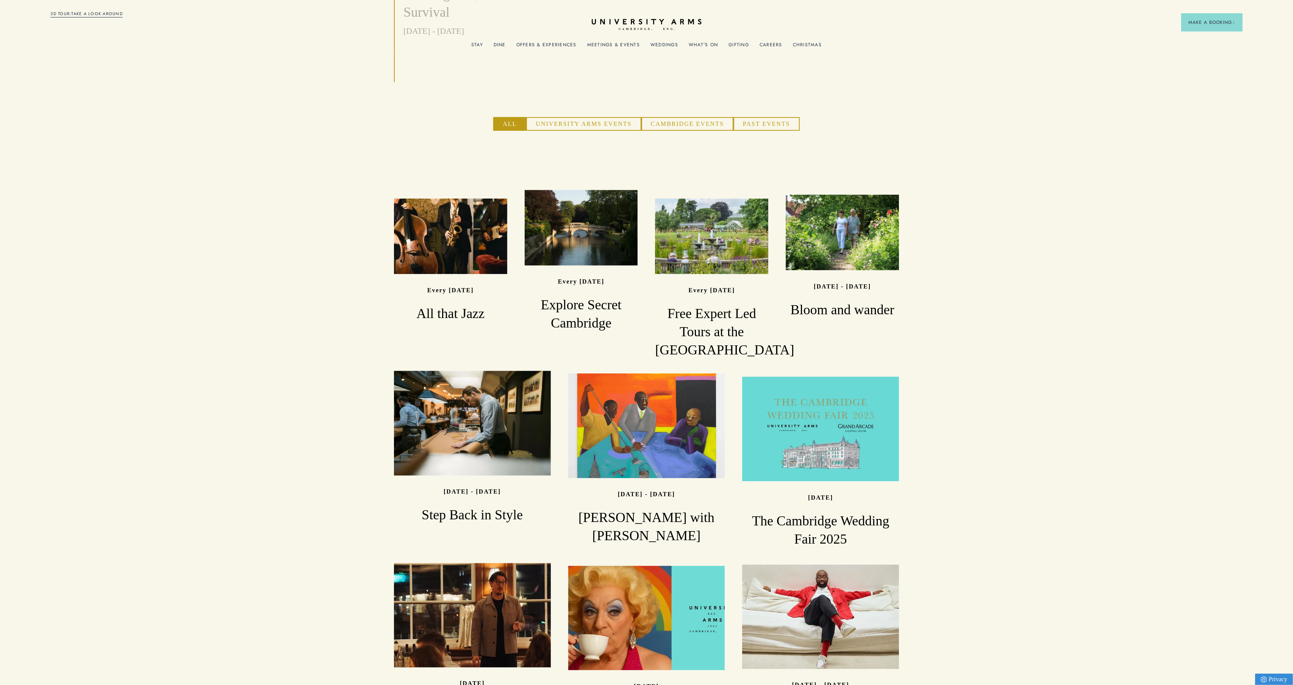  I want to click on img: Privacy, so click(1264, 679).